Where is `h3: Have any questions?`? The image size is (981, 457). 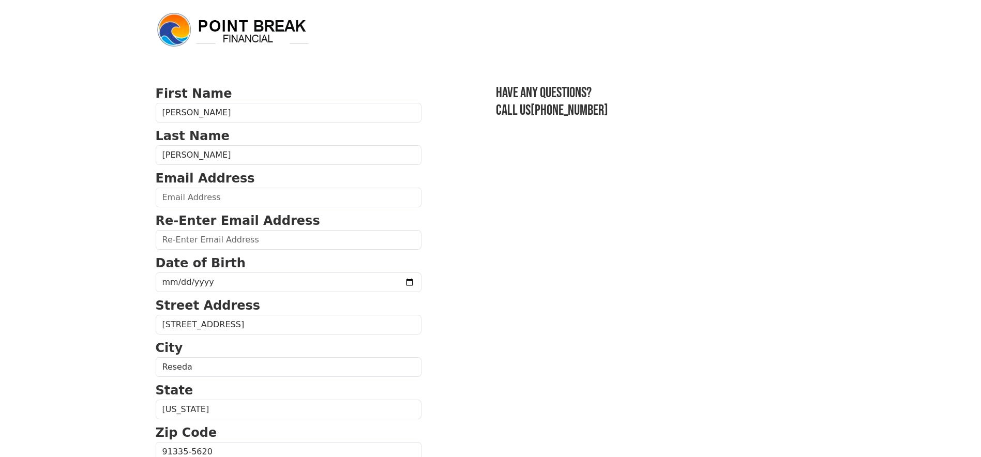 h3: Have any questions? is located at coordinates (661, 93).